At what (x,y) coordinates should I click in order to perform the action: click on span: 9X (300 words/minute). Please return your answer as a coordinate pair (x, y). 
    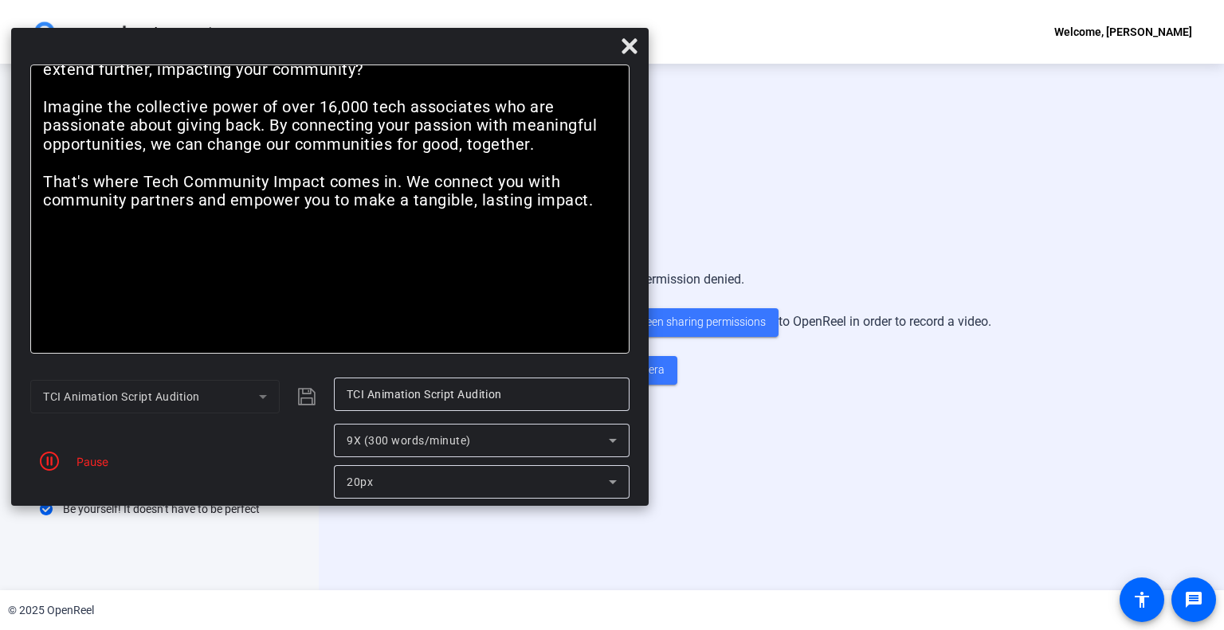
    Looking at the image, I should click on (409, 441).